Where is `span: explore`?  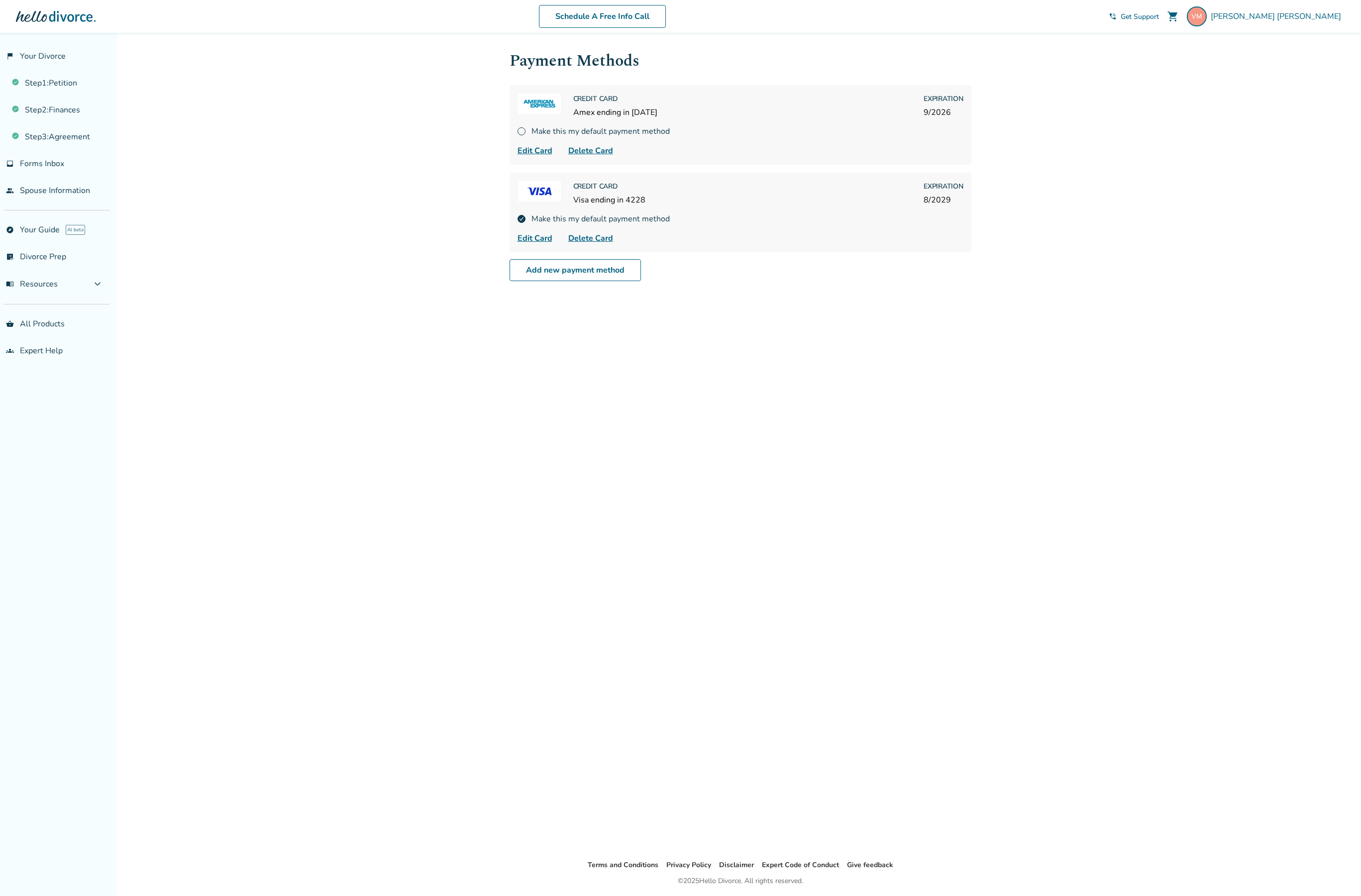
span: explore is located at coordinates (10, 230).